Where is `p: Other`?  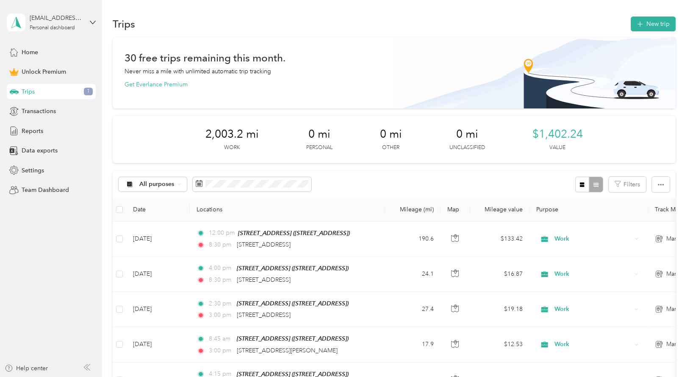
p: Other is located at coordinates (391, 148).